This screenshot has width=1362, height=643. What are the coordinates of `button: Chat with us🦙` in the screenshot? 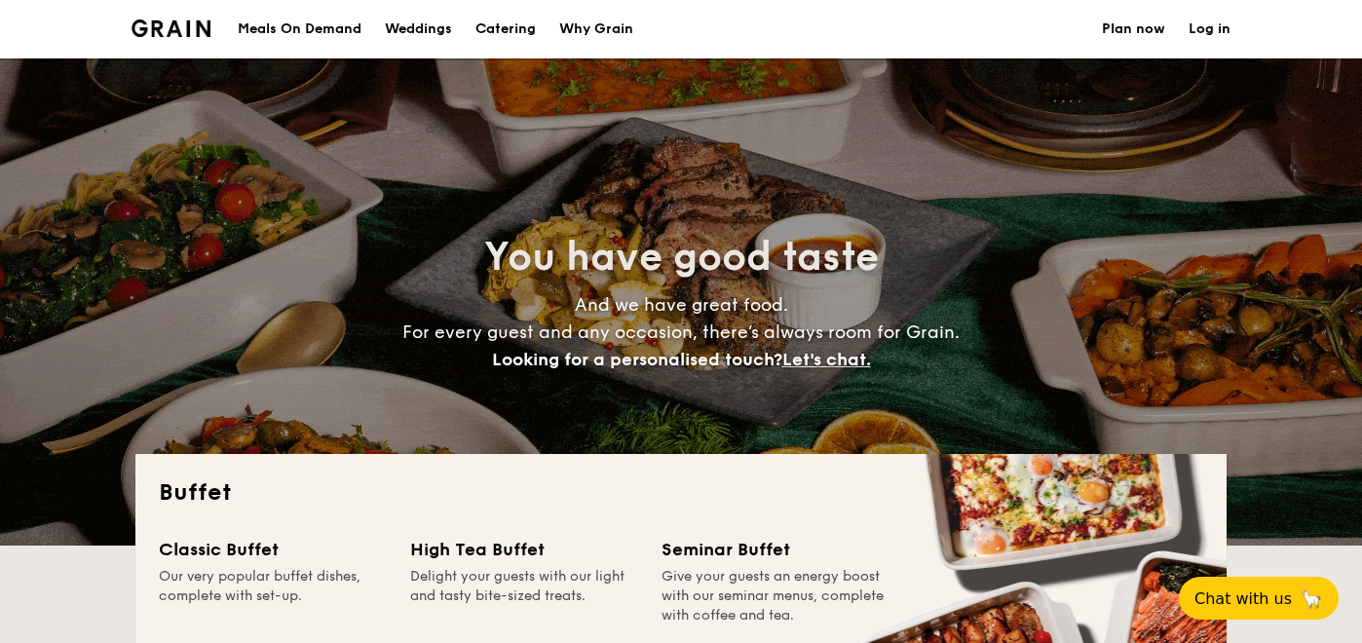 It's located at (1259, 598).